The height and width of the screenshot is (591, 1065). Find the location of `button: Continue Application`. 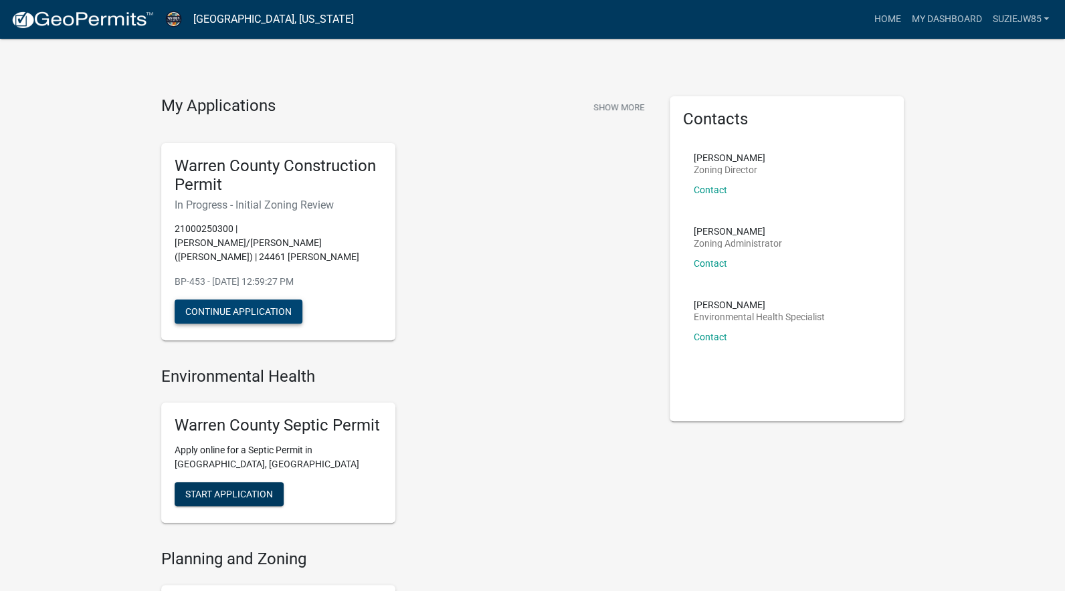

button: Continue Application is located at coordinates (238, 312).